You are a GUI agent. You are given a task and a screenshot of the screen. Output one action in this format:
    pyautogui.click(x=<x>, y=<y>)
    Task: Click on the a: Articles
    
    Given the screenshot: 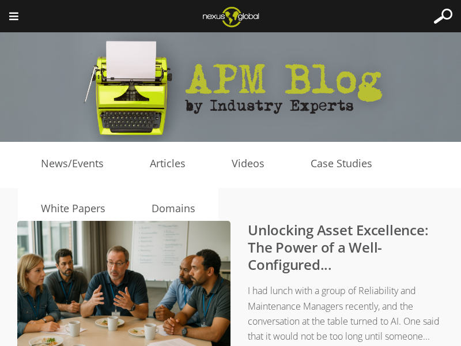 What is the action you would take?
    pyautogui.click(x=168, y=164)
    